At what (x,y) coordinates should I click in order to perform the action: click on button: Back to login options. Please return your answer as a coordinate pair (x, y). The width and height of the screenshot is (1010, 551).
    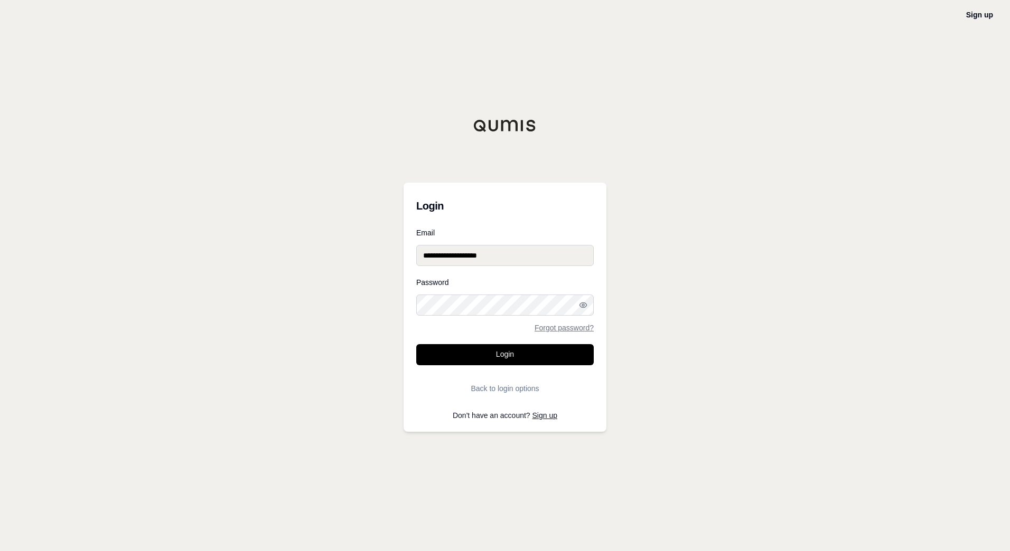
    Looking at the image, I should click on (505, 389).